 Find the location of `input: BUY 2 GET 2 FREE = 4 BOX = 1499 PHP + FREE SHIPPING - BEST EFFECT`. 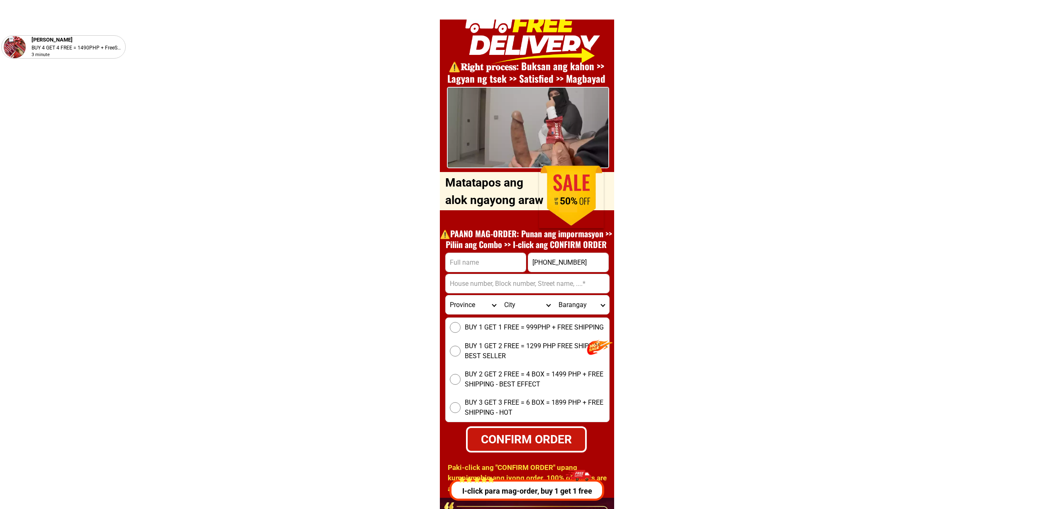

input: BUY 2 GET 2 FREE = 4 BOX = 1499 PHP + FREE SHIPPING - BEST EFFECT is located at coordinates (455, 379).